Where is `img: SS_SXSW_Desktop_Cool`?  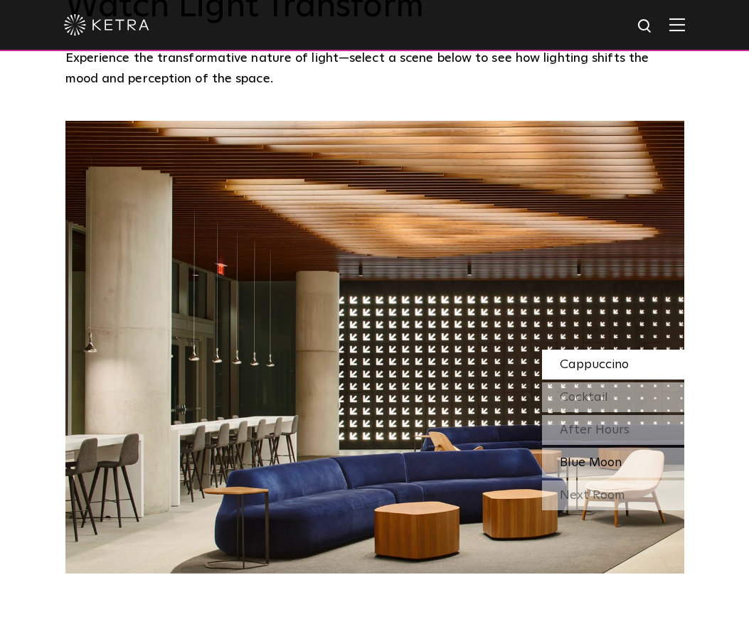
img: SS_SXSW_Desktop_Cool is located at coordinates (375, 347).